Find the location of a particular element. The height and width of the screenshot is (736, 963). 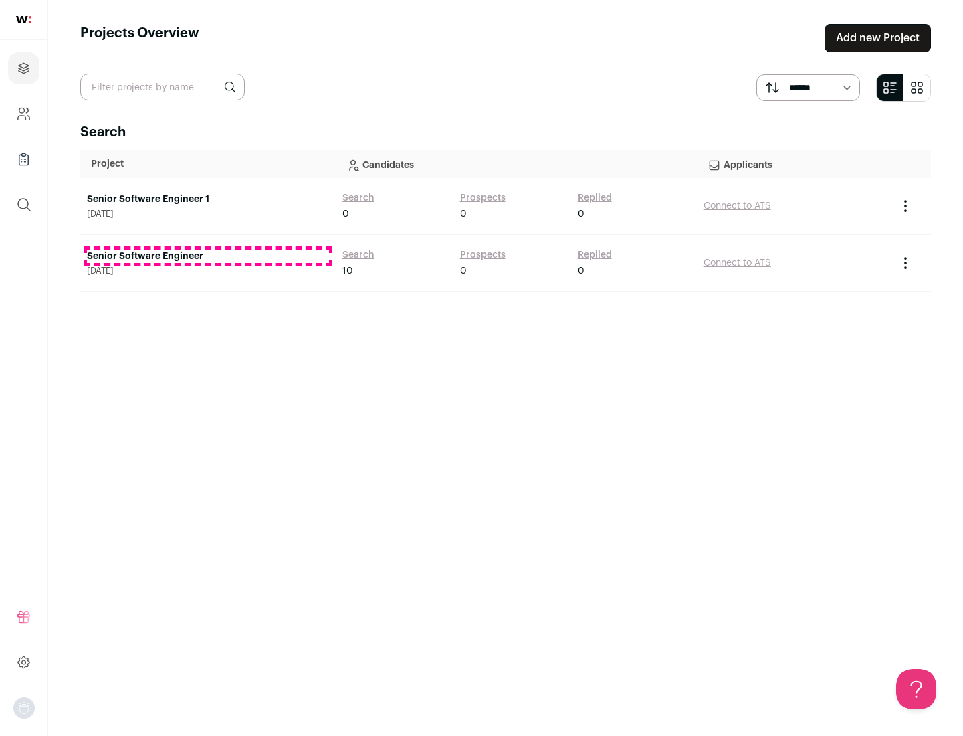

a: Add new Project is located at coordinates (877, 38).